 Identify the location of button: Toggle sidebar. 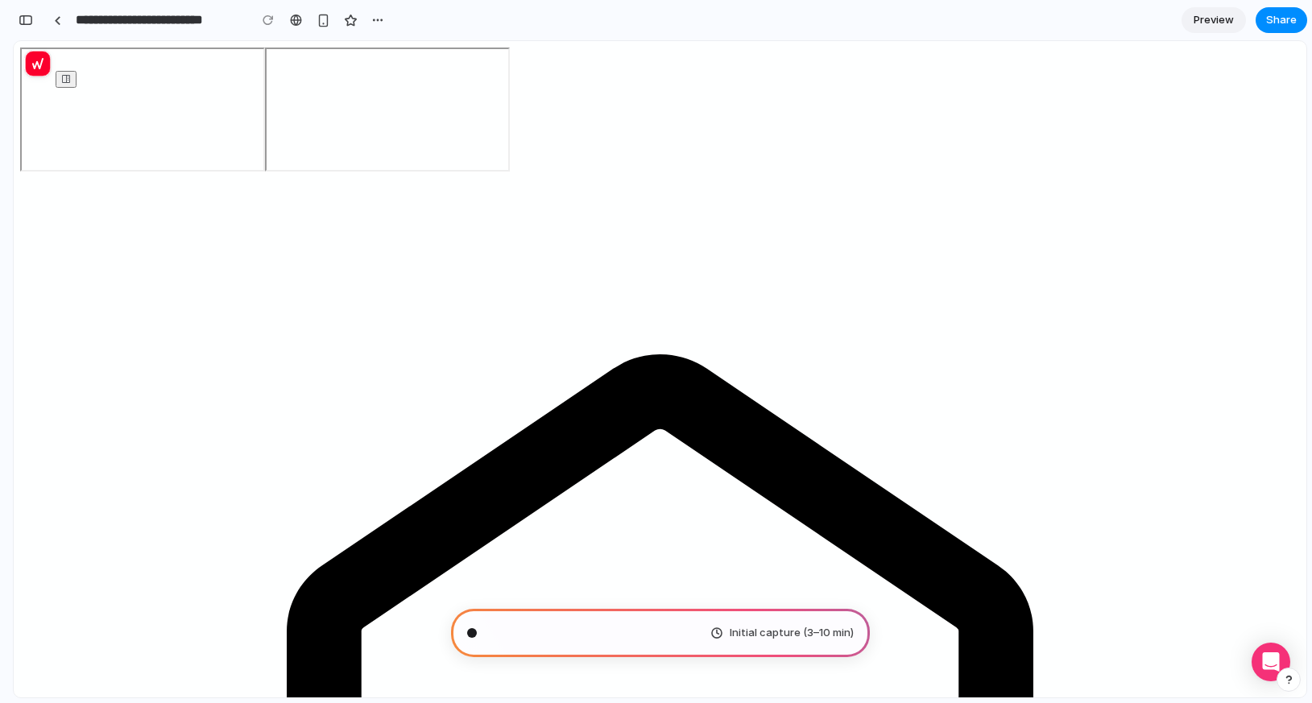
(52, 38).